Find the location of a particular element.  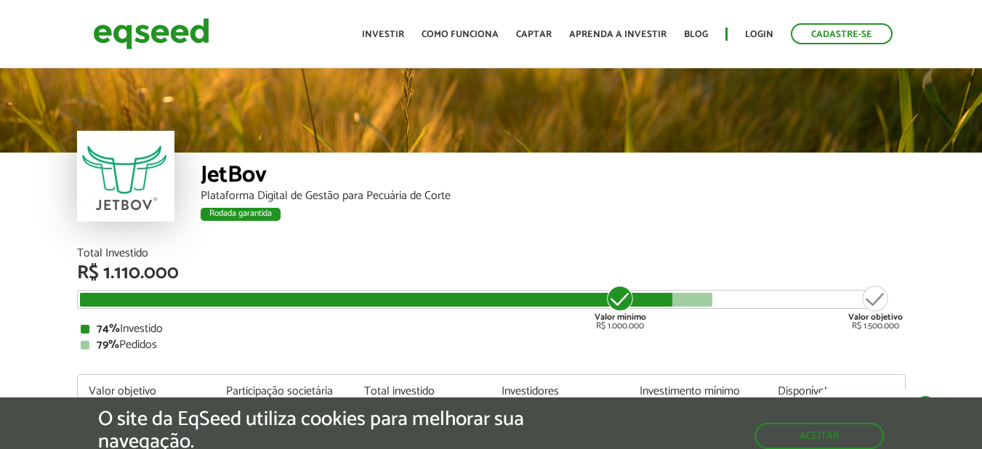

div: Investido is located at coordinates (491, 329).